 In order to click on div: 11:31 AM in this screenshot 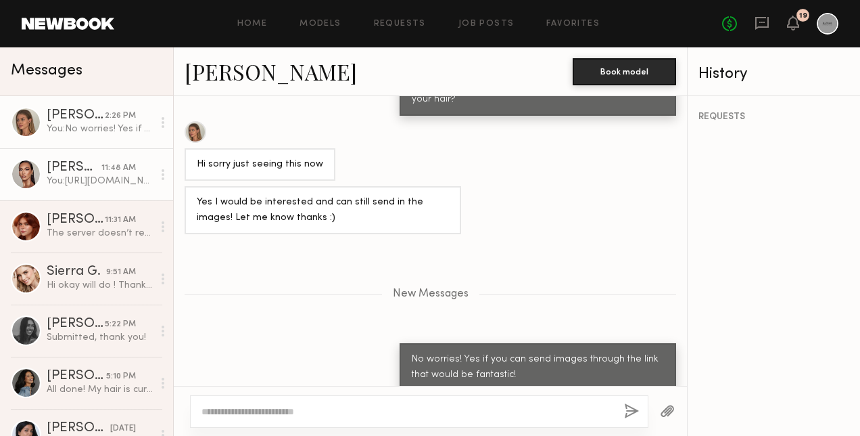, I will do `click(120, 220)`.